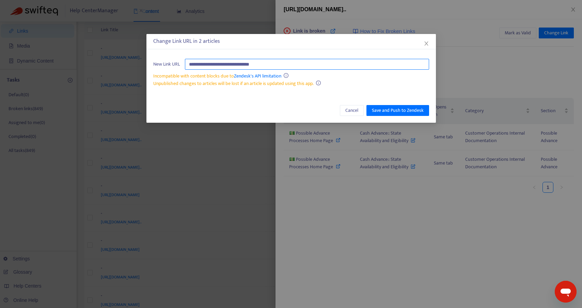 This screenshot has height=308, width=582. What do you see at coordinates (217, 76) in the screenshot?
I see `span: Incompatible with content blocks due to` at bounding box center [217, 76].